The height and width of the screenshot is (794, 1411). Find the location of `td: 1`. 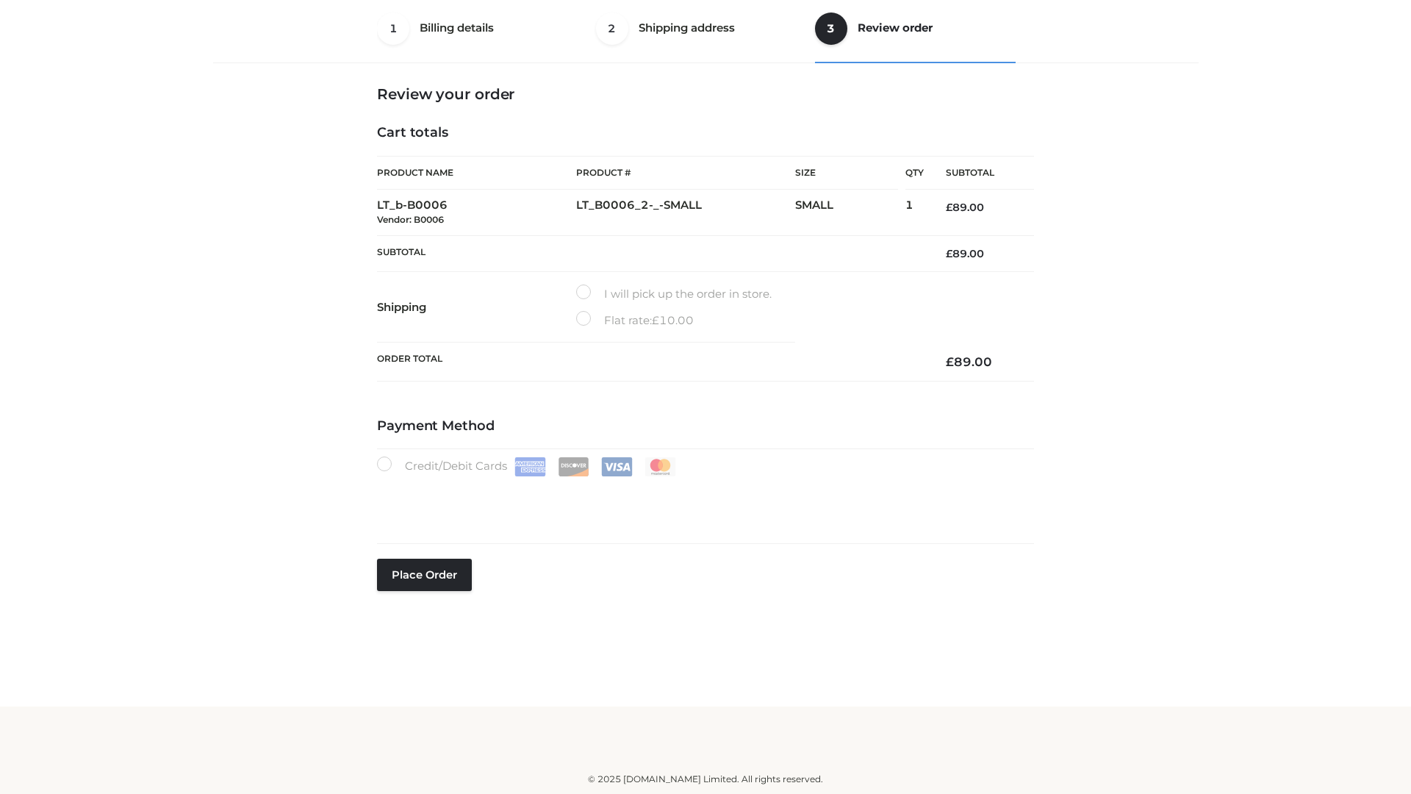

td: 1 is located at coordinates (914, 212).